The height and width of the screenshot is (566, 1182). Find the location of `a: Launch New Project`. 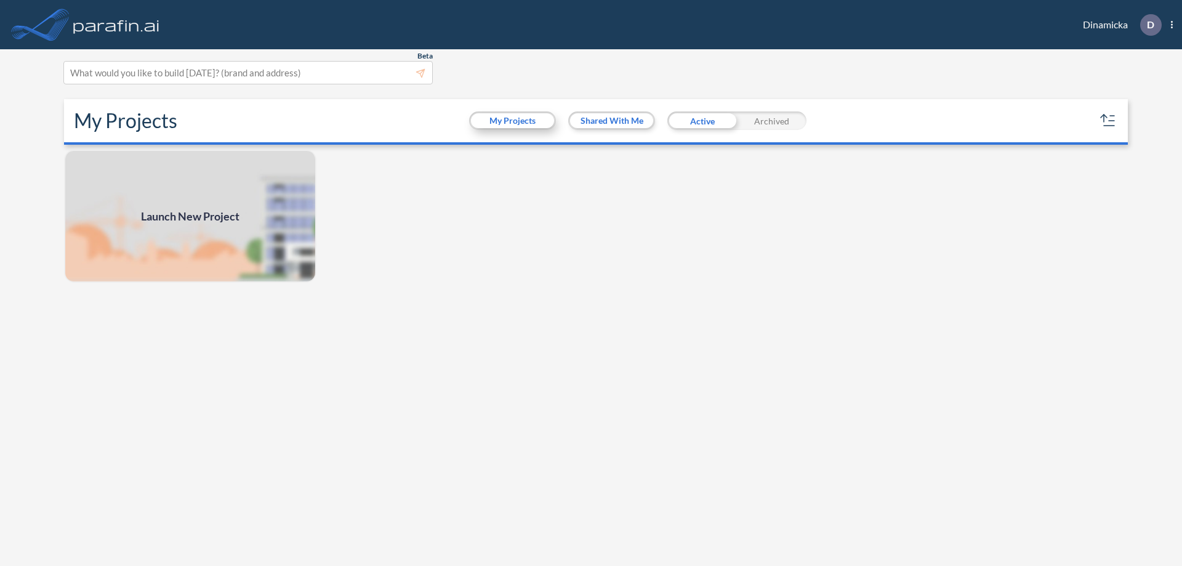

a: Launch New Project is located at coordinates (190, 216).